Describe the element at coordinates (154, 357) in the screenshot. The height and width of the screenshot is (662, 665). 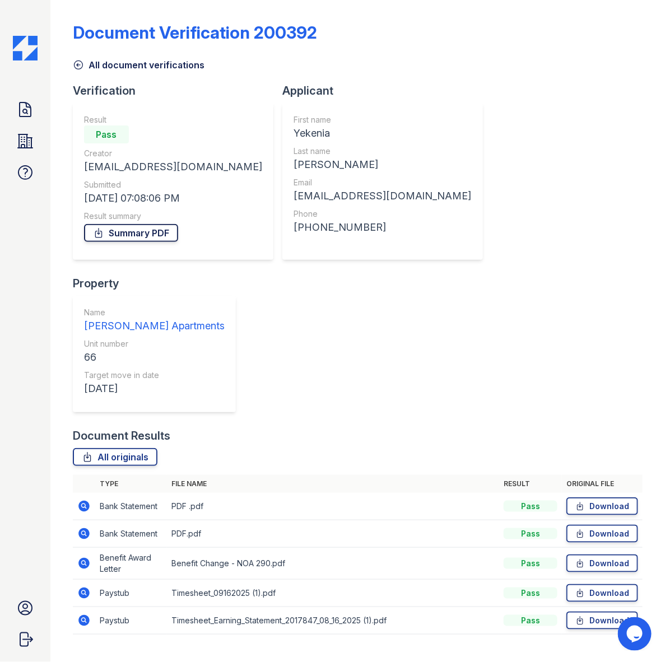
I see `div: 66` at that location.